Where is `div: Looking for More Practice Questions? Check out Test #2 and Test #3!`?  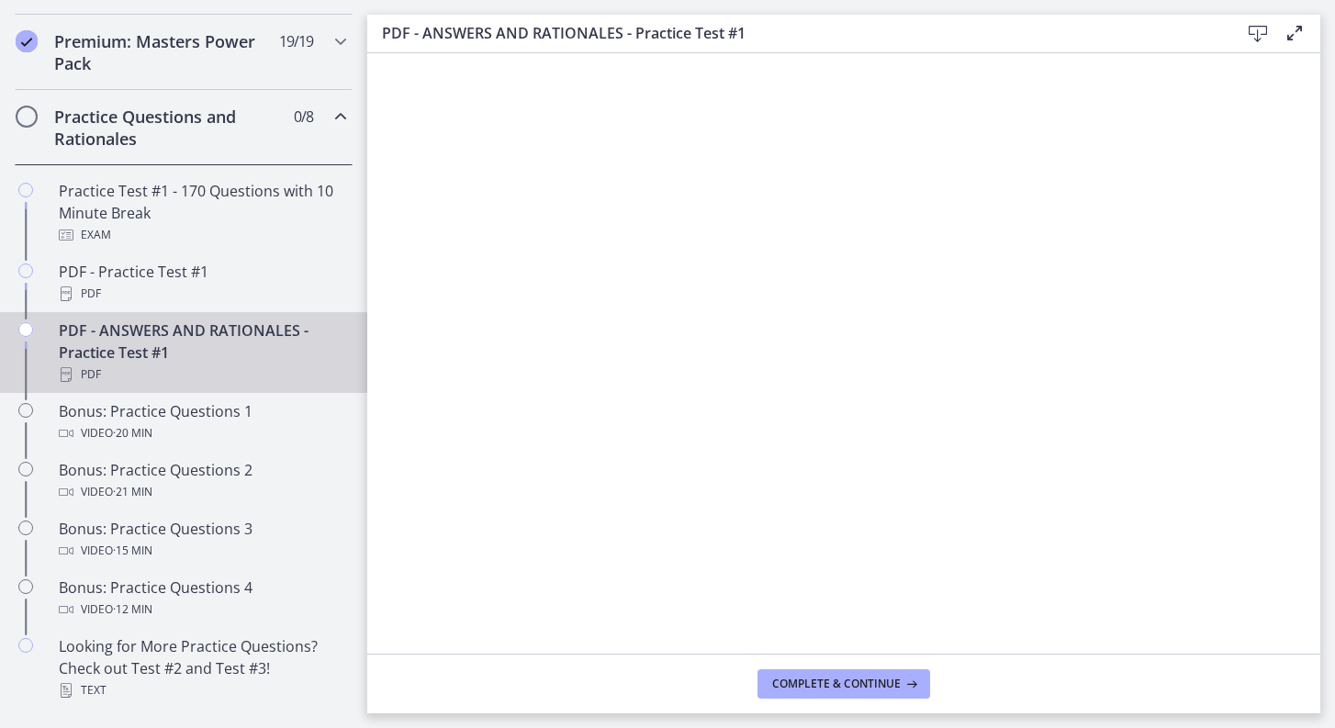
div: Looking for More Practice Questions? Check out Test #2 and Test #3! is located at coordinates (202, 669).